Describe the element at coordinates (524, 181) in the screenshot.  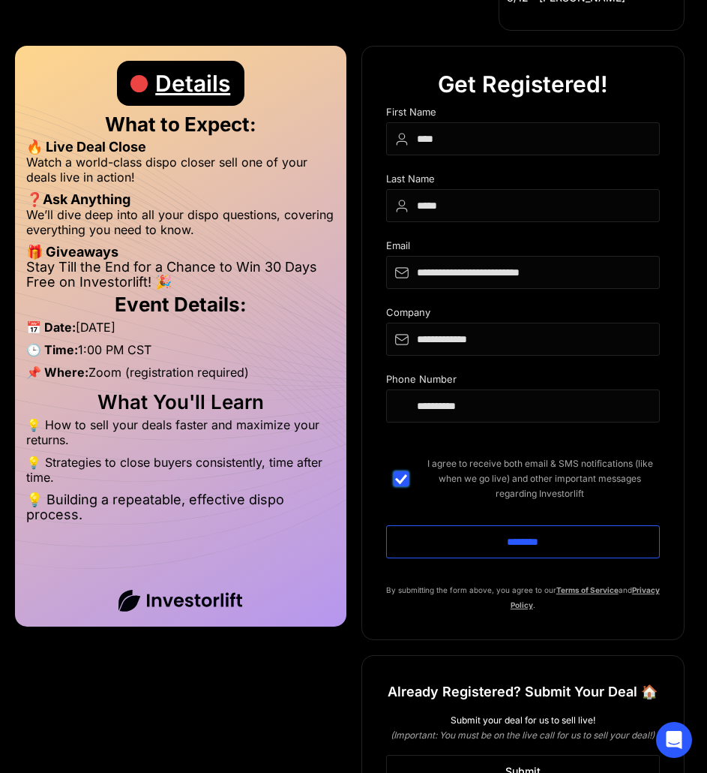
I see `div: Last Name` at that location.